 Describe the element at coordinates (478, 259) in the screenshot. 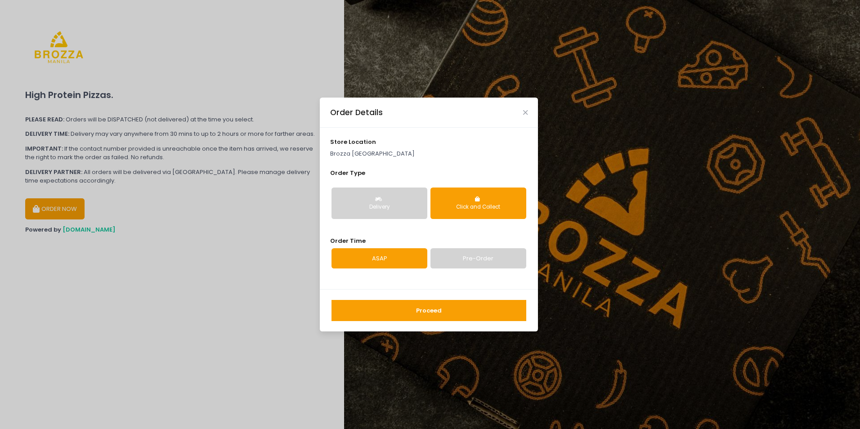

I see `a: Pre-Order` at that location.